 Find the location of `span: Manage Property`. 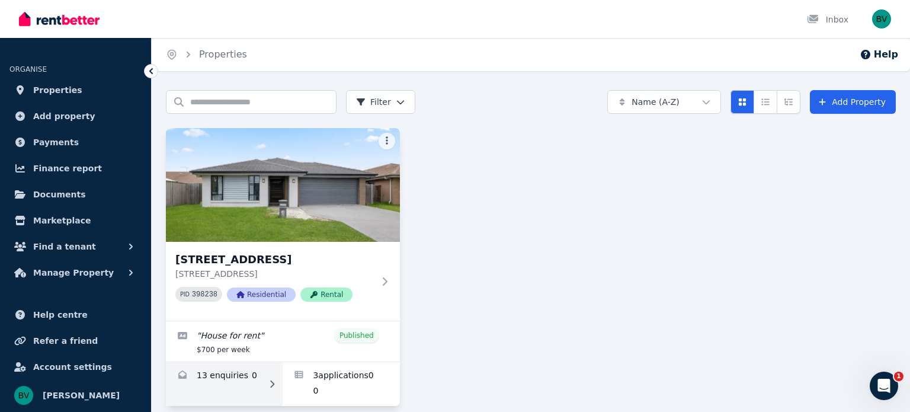

span: Manage Property is located at coordinates (73, 272).